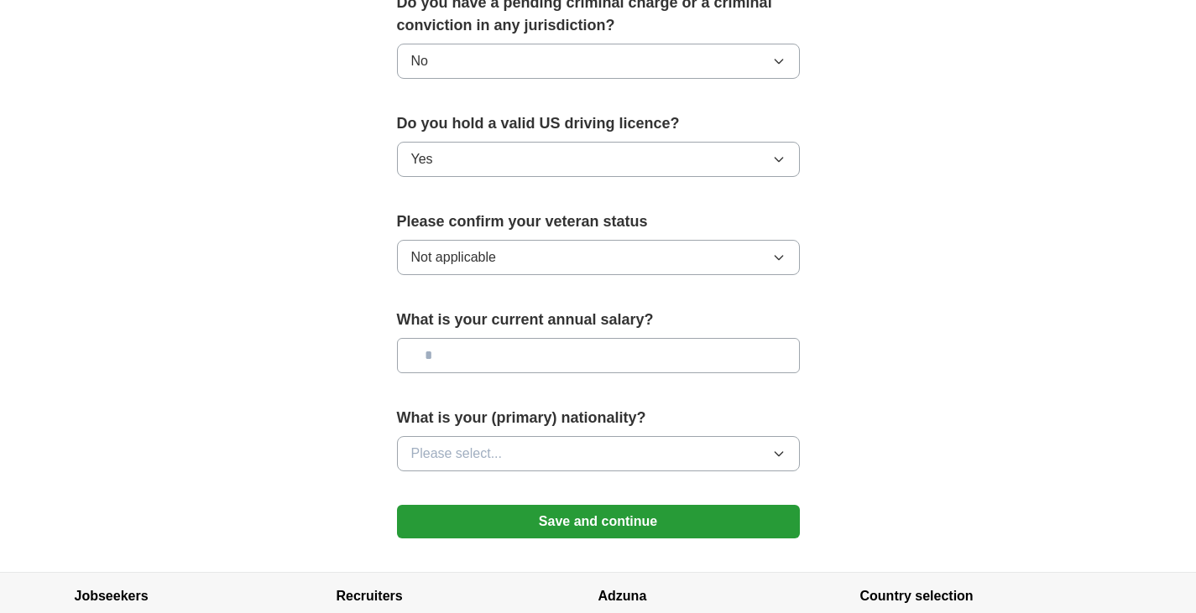  I want to click on label: Do you hold a valid US driving licence?, so click(598, 123).